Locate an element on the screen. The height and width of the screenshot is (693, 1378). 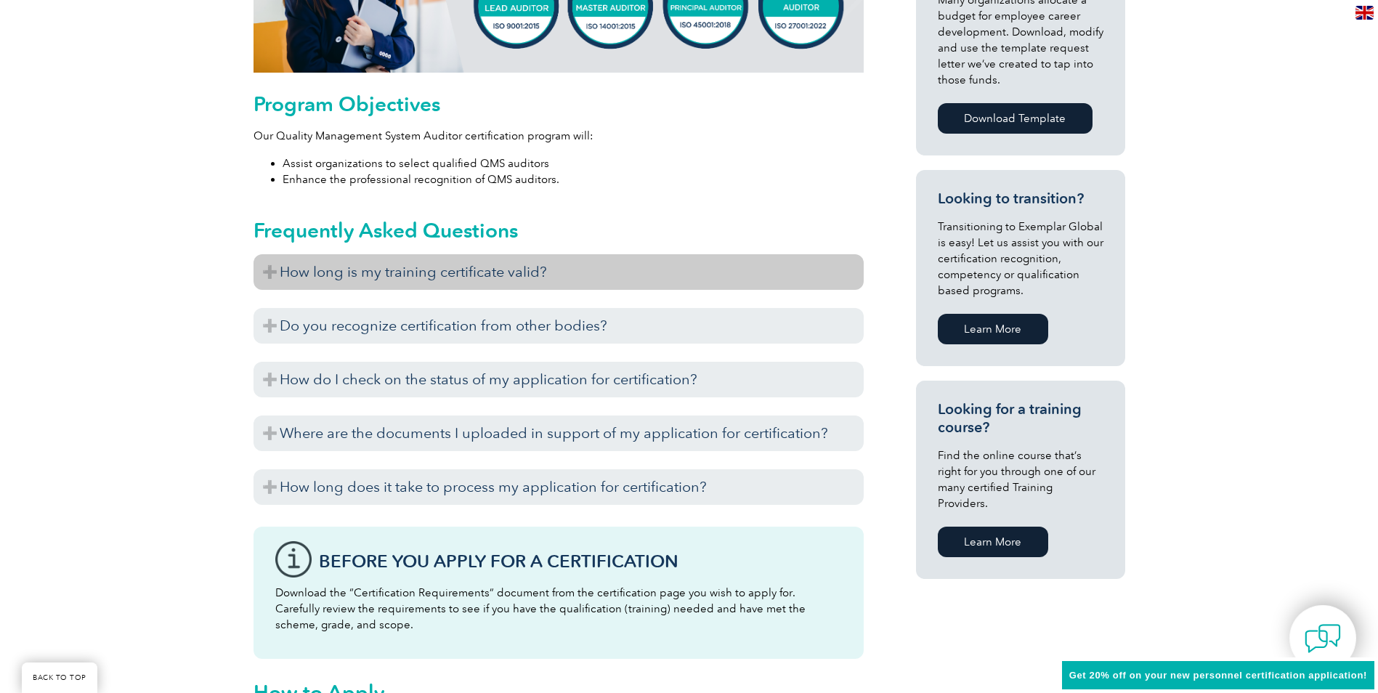
img: contact-chat.png is located at coordinates (1323, 638).